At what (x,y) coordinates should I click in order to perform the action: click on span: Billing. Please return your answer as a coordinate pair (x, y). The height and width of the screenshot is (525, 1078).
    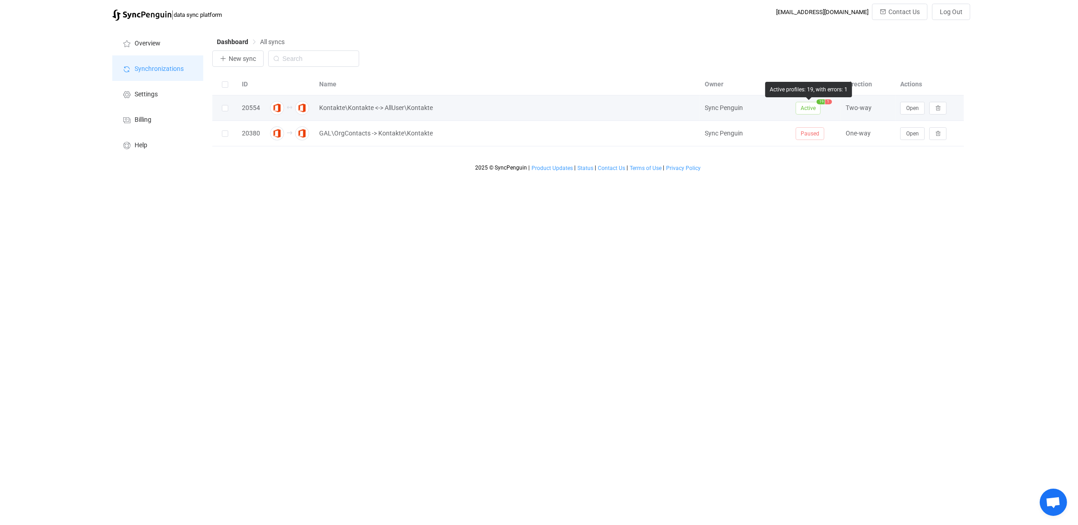
    Looking at the image, I should click on (143, 120).